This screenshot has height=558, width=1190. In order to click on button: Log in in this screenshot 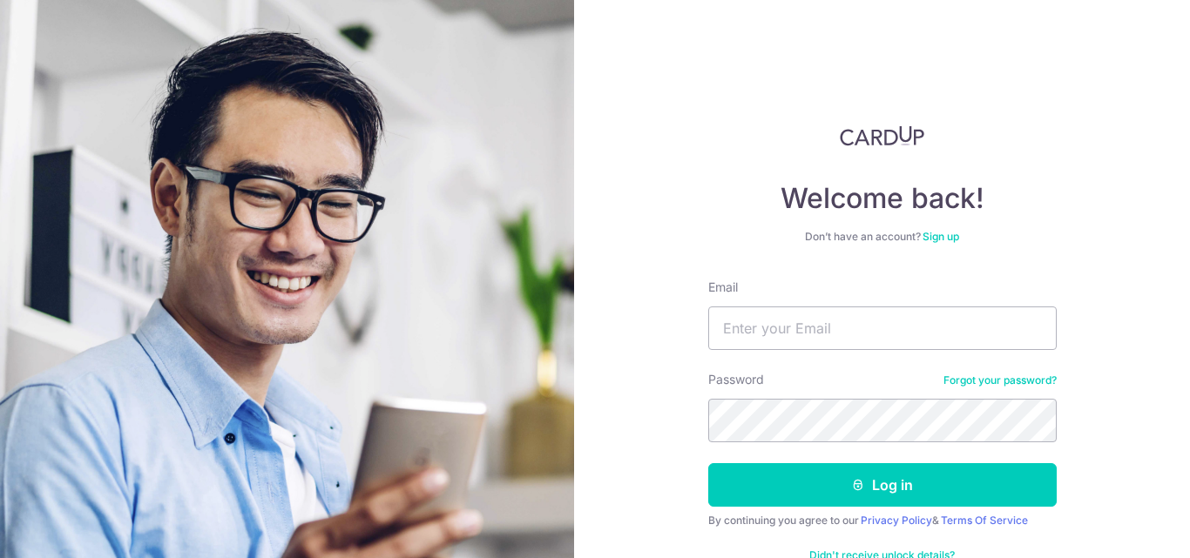, I will do `click(883, 485)`.